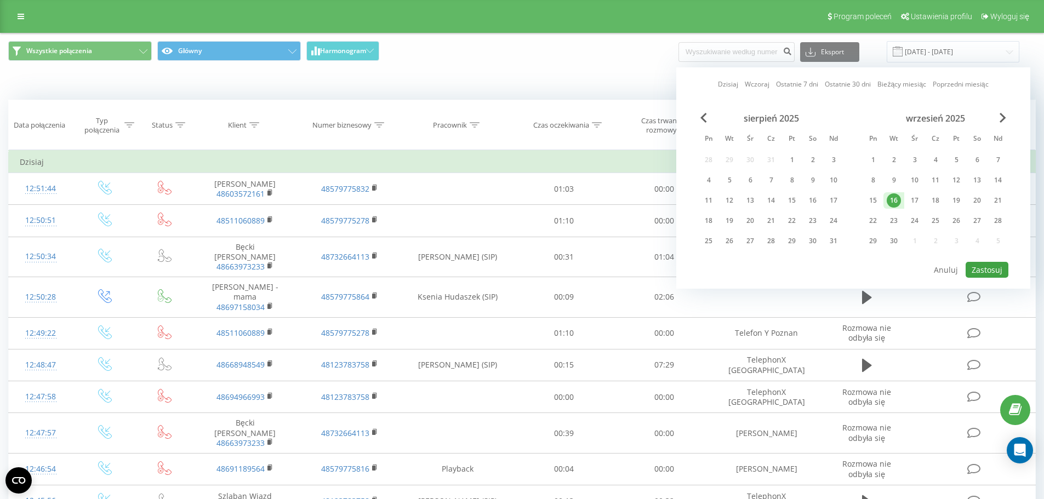 The image size is (1044, 499). What do you see at coordinates (750, 180) in the screenshot?
I see `div: 6` at bounding box center [750, 180].